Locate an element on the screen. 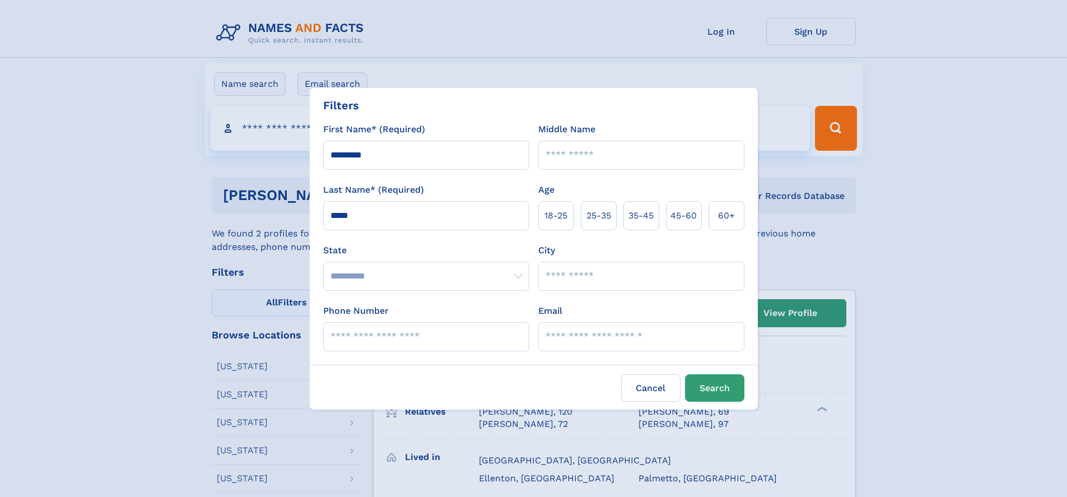 Image resolution: width=1067 pixels, height=497 pixels. span: 18‑25 is located at coordinates (556, 216).